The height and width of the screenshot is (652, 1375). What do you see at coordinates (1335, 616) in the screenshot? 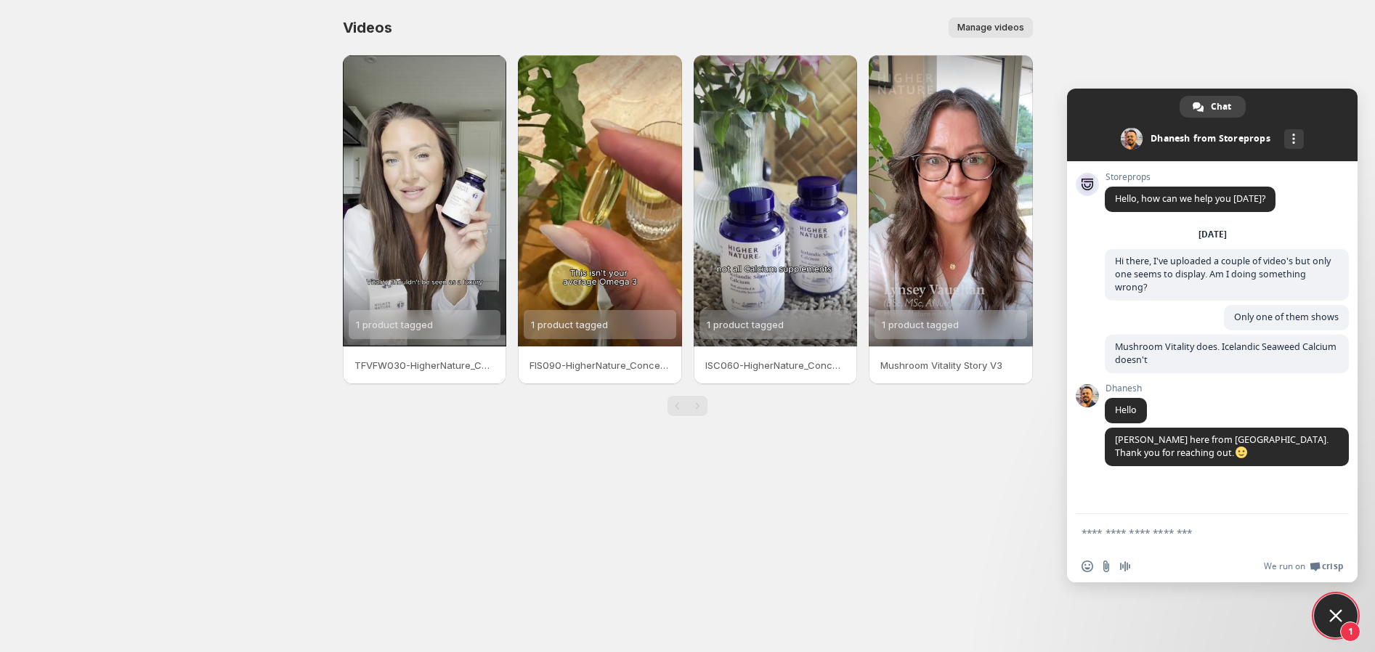
I see `a: Close chat` at bounding box center [1335, 616].